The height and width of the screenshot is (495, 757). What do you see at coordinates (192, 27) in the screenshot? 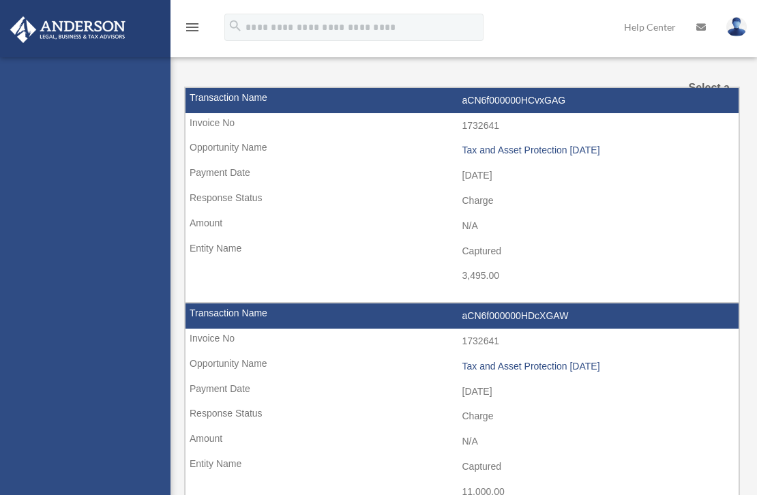
I see `i: menu` at bounding box center [192, 27].